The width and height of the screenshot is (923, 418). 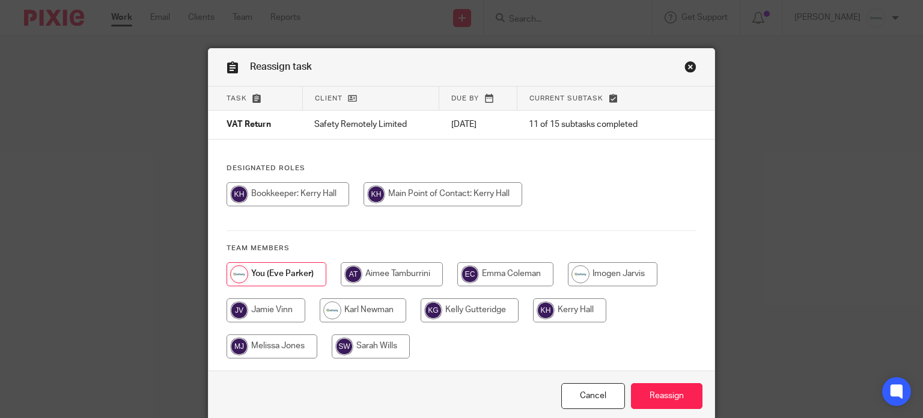 What do you see at coordinates (462, 168) in the screenshot?
I see `h4: Designated Roles` at bounding box center [462, 168].